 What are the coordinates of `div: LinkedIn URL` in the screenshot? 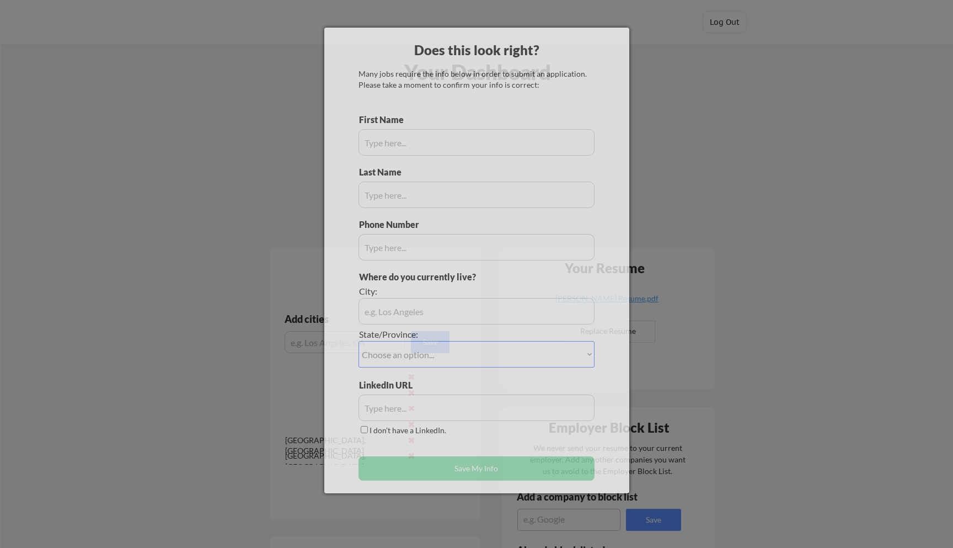 It's located at (400, 385).